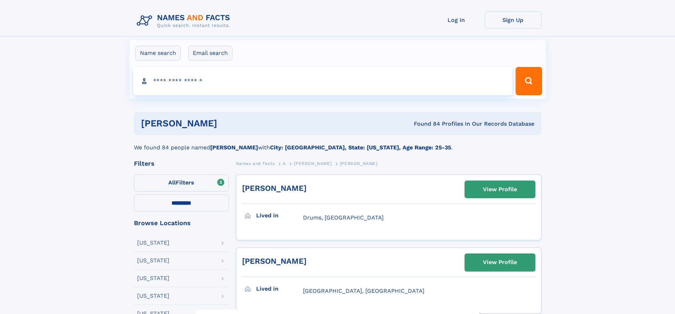 The width and height of the screenshot is (675, 314). I want to click on label: Filters, so click(182, 183).